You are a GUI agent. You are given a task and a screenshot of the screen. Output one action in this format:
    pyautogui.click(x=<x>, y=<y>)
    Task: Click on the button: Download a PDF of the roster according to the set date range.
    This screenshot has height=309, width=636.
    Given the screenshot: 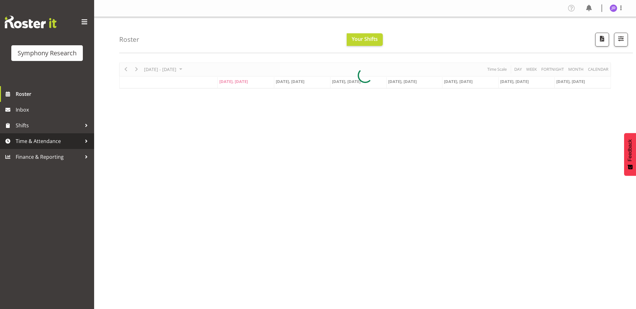 What is the action you would take?
    pyautogui.click(x=602, y=40)
    